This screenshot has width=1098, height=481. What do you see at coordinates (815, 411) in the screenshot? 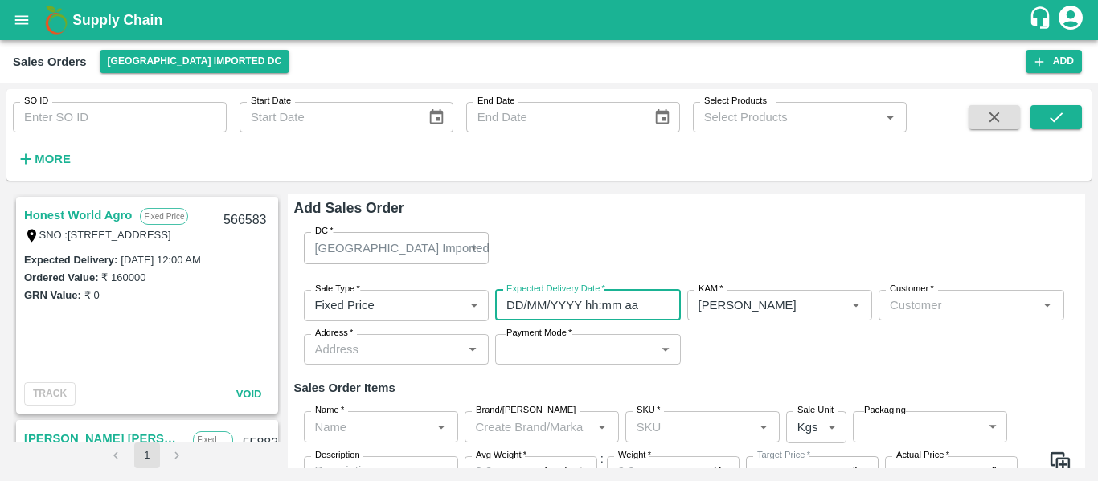
I see `label: Sale Unit` at bounding box center [815, 411].